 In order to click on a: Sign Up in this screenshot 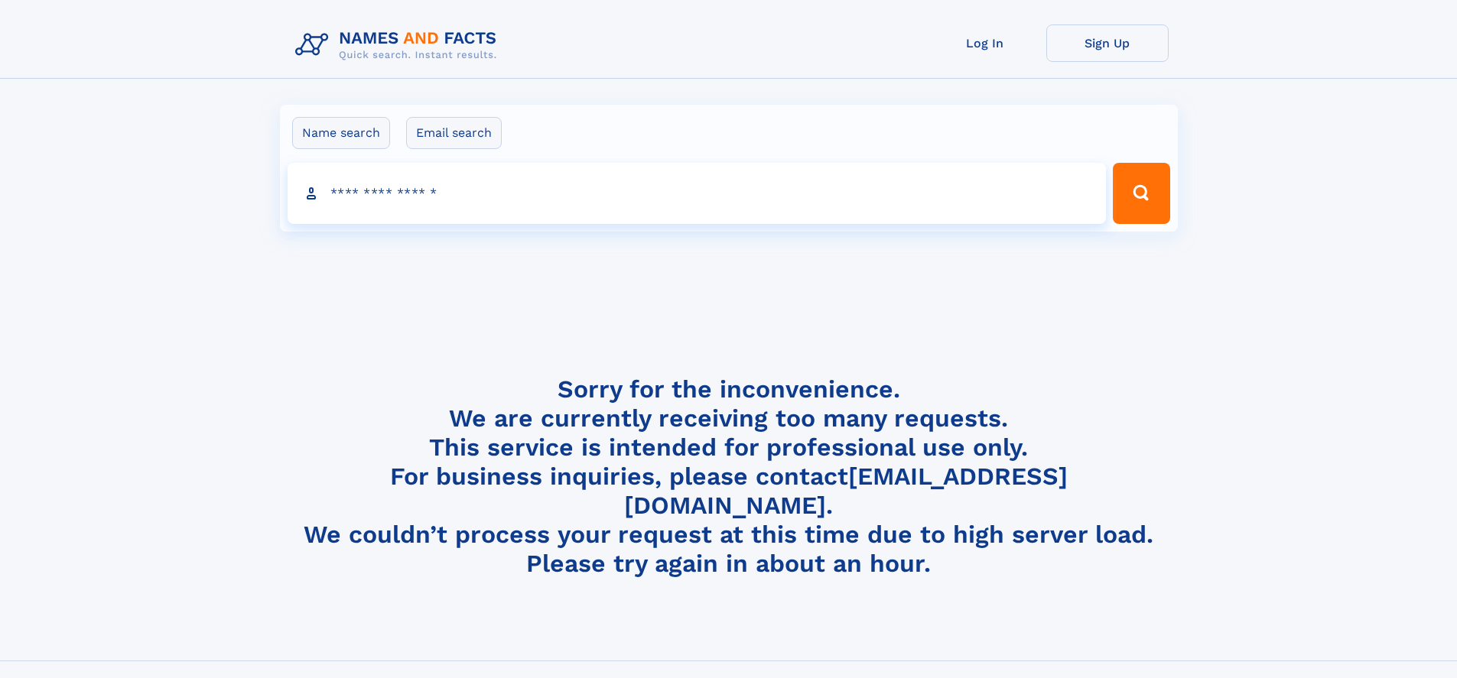, I will do `click(1107, 43)`.